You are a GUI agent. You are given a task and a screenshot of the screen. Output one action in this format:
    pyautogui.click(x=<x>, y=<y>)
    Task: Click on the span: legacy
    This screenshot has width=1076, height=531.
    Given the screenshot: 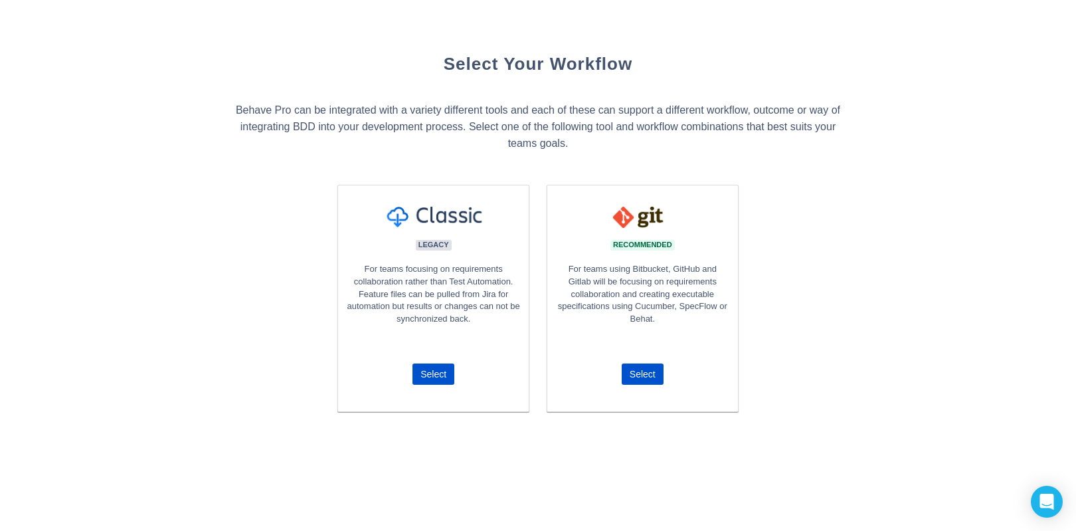 What is the action you would take?
    pyautogui.click(x=434, y=244)
    